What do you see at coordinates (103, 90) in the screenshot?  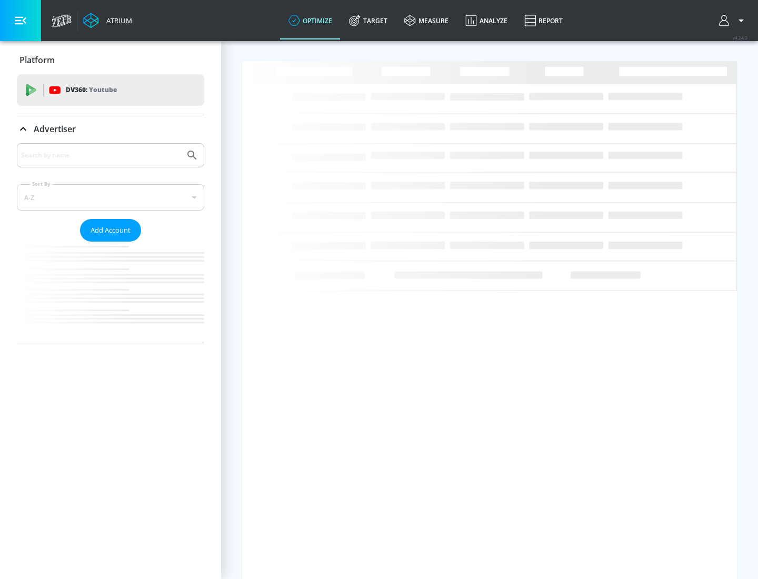 I see `p: Youtube` at bounding box center [103, 90].